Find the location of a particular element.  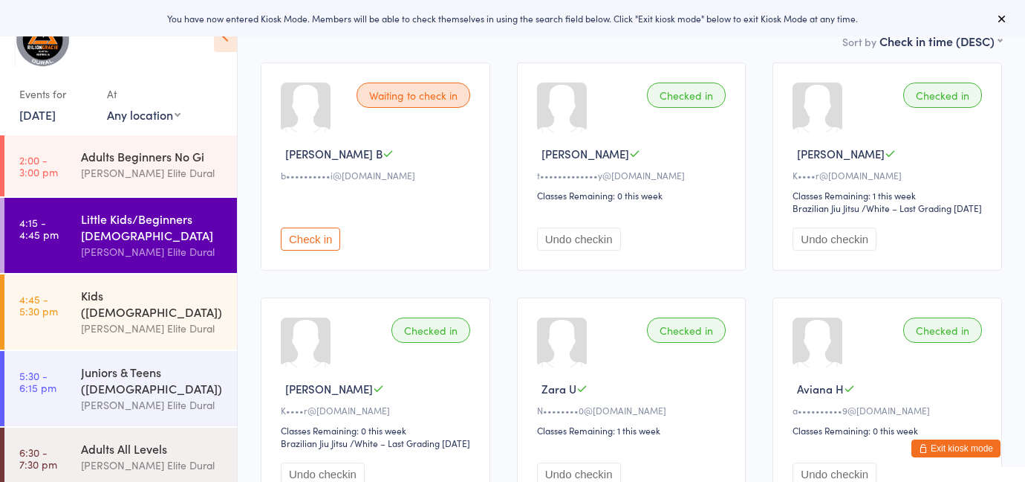

time: 5:30 - 6:15 pm is located at coordinates (38, 381).